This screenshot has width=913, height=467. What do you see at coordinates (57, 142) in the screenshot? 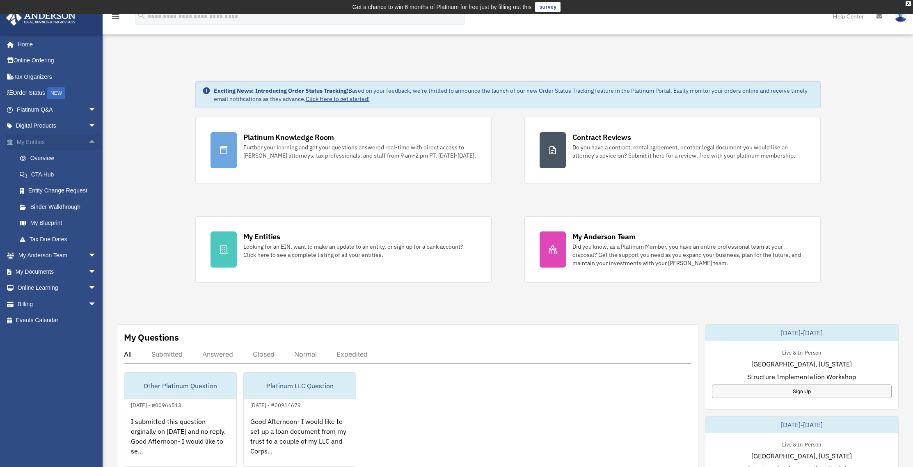
I see `a: My Entitiesarrow_drop_up` at bounding box center [57, 142].